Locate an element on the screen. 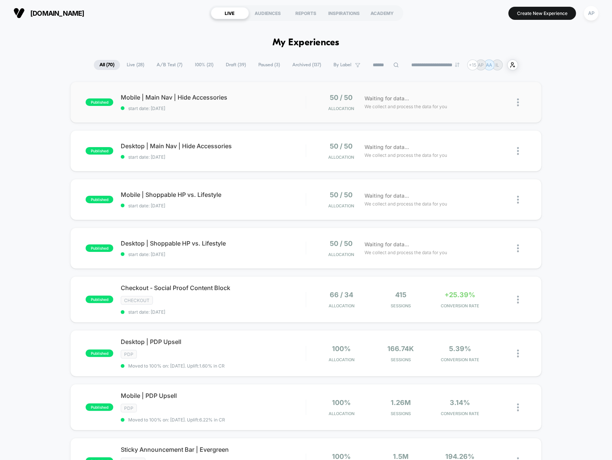 This screenshot has width=612, height=460. img: end is located at coordinates (458, 65).